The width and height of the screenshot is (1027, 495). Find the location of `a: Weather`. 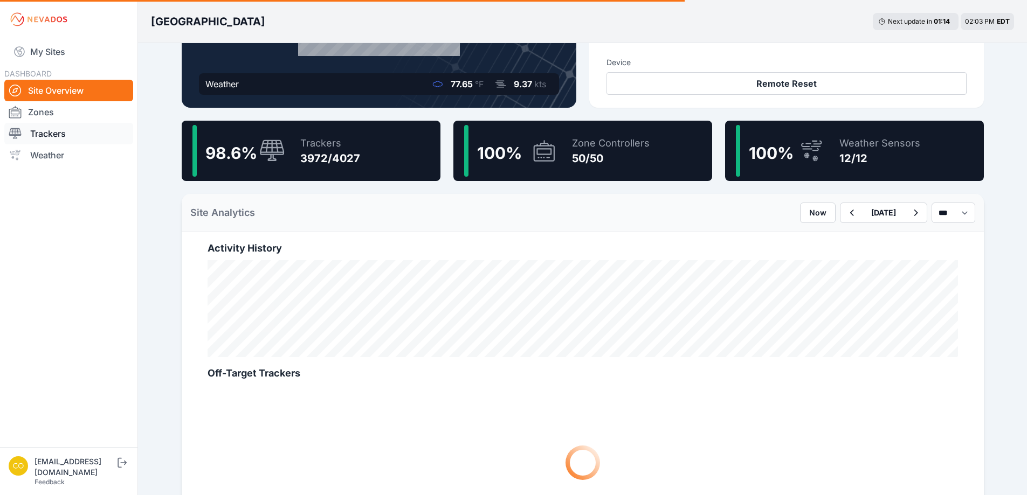

a: Weather is located at coordinates (68, 155).